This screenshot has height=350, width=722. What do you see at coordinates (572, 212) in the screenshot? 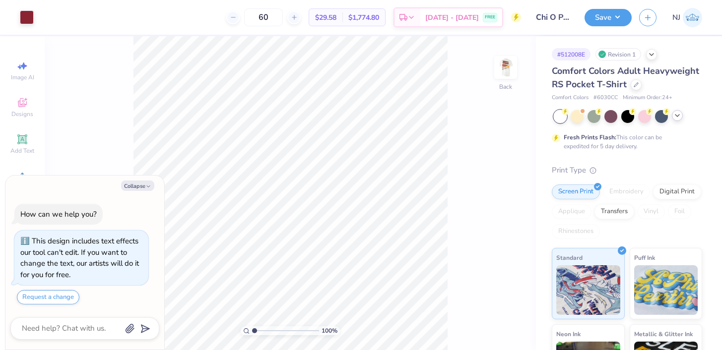
I see `div: Applique` at bounding box center [572, 212].